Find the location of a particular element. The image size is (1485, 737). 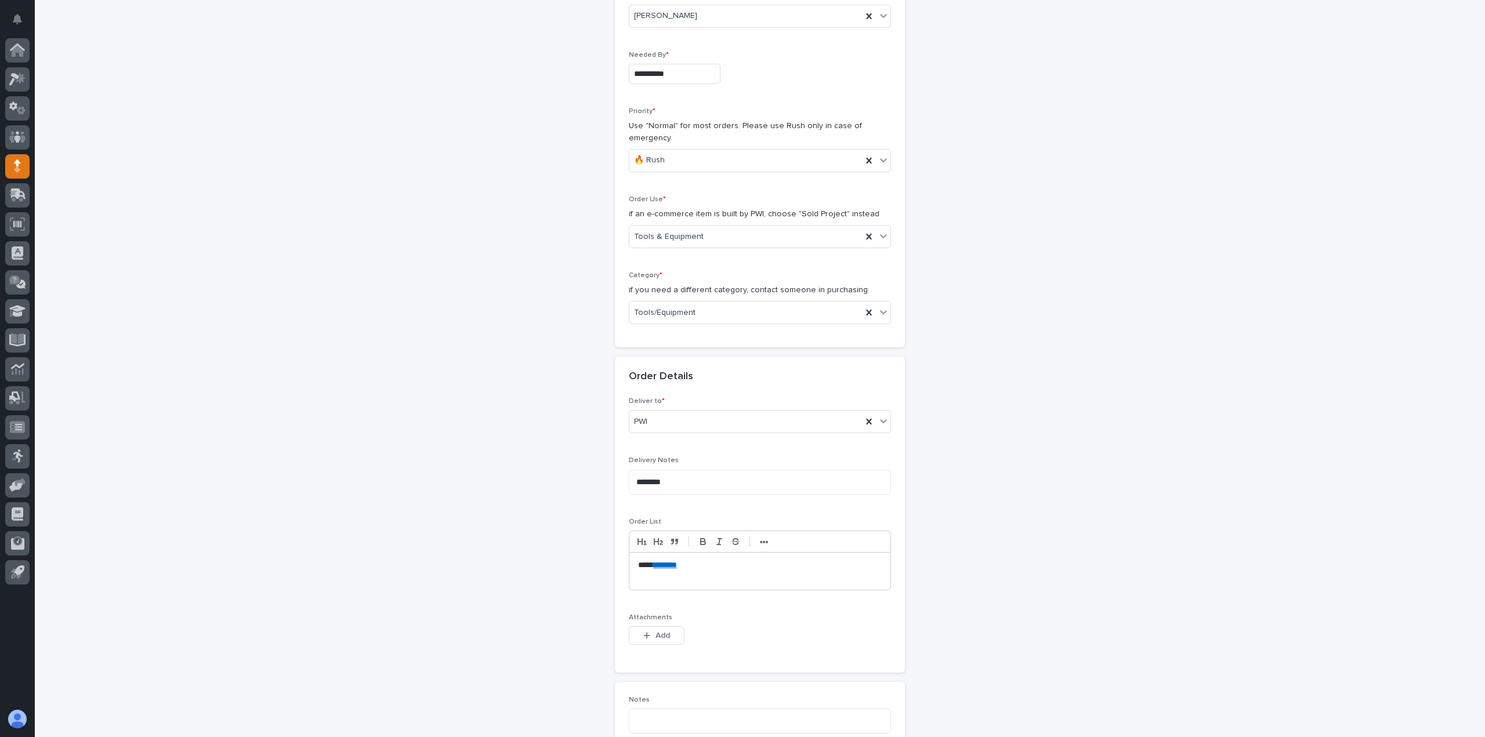

span: Notes is located at coordinates (639, 700).